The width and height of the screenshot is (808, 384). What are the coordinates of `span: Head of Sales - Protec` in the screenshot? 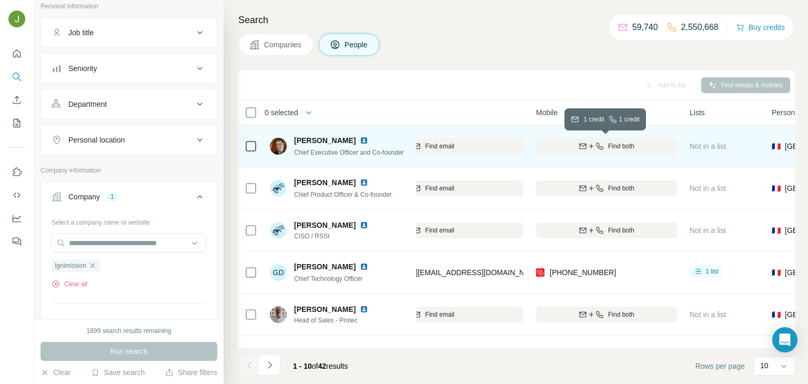 It's located at (337, 321).